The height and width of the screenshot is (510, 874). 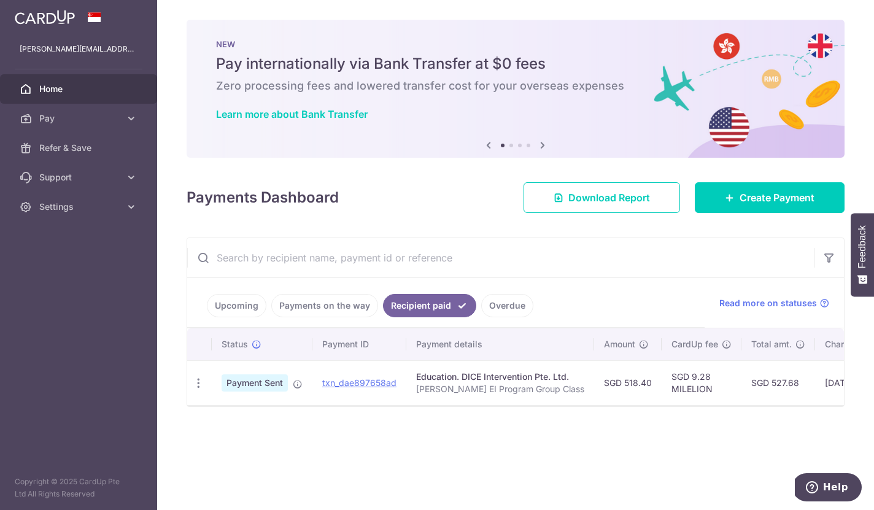 I want to click on img: CardUp, so click(x=45, y=17).